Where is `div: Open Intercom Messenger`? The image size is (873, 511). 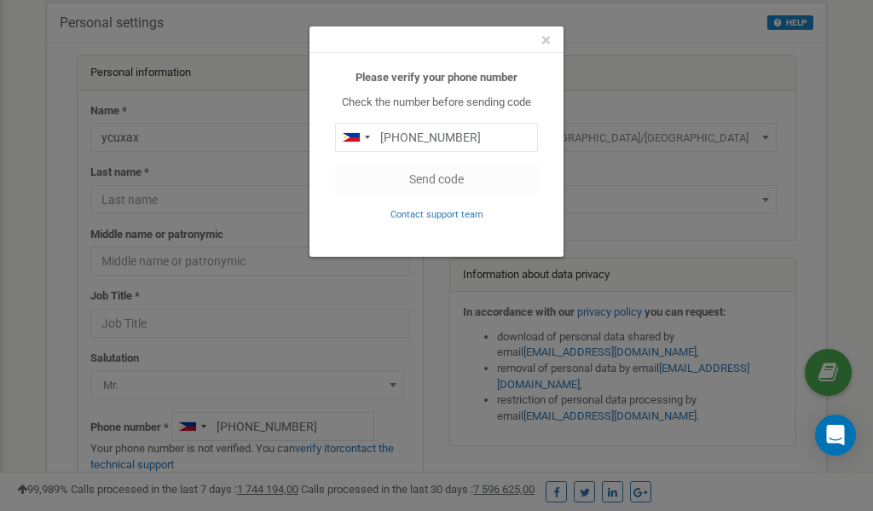
div: Open Intercom Messenger is located at coordinates (835, 435).